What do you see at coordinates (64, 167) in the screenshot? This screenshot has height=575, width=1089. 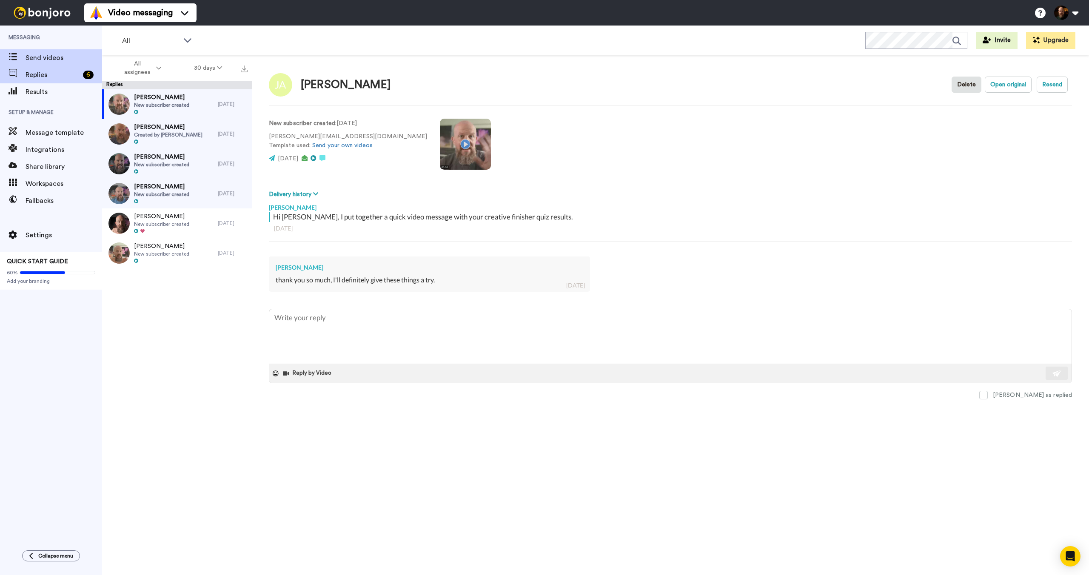 I see `span: Share library` at bounding box center [64, 167].